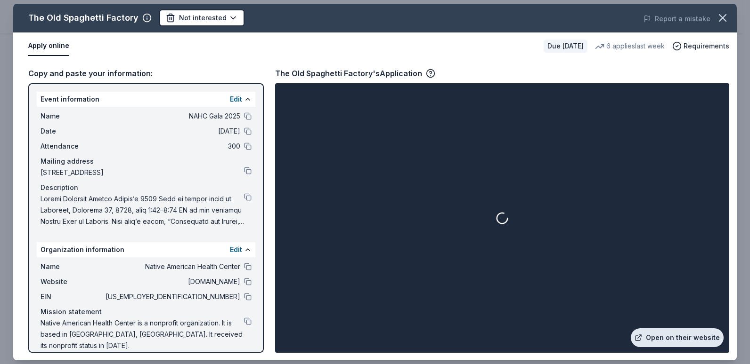 The width and height of the screenshot is (750, 364). I want to click on div: The Old Spaghetti Factory's Application, so click(355, 73).